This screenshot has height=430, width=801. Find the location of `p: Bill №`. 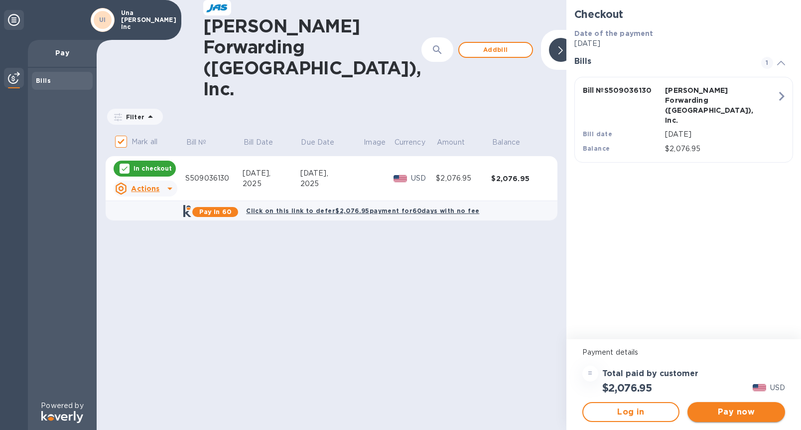

p: Bill № is located at coordinates (196, 142).